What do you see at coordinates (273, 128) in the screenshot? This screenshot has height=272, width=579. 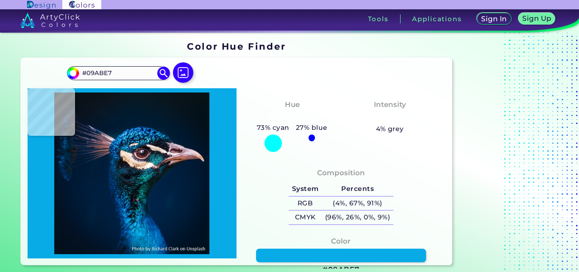 I see `h5: 73% cyan` at bounding box center [273, 128].